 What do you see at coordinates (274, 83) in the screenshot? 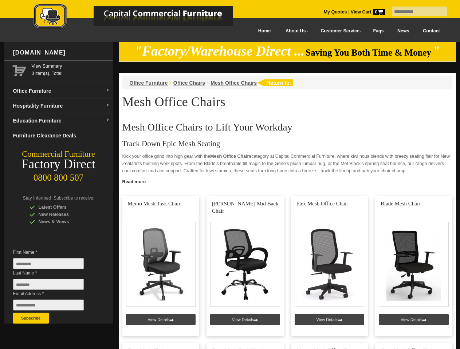
I see `img: return to` at bounding box center [274, 83].